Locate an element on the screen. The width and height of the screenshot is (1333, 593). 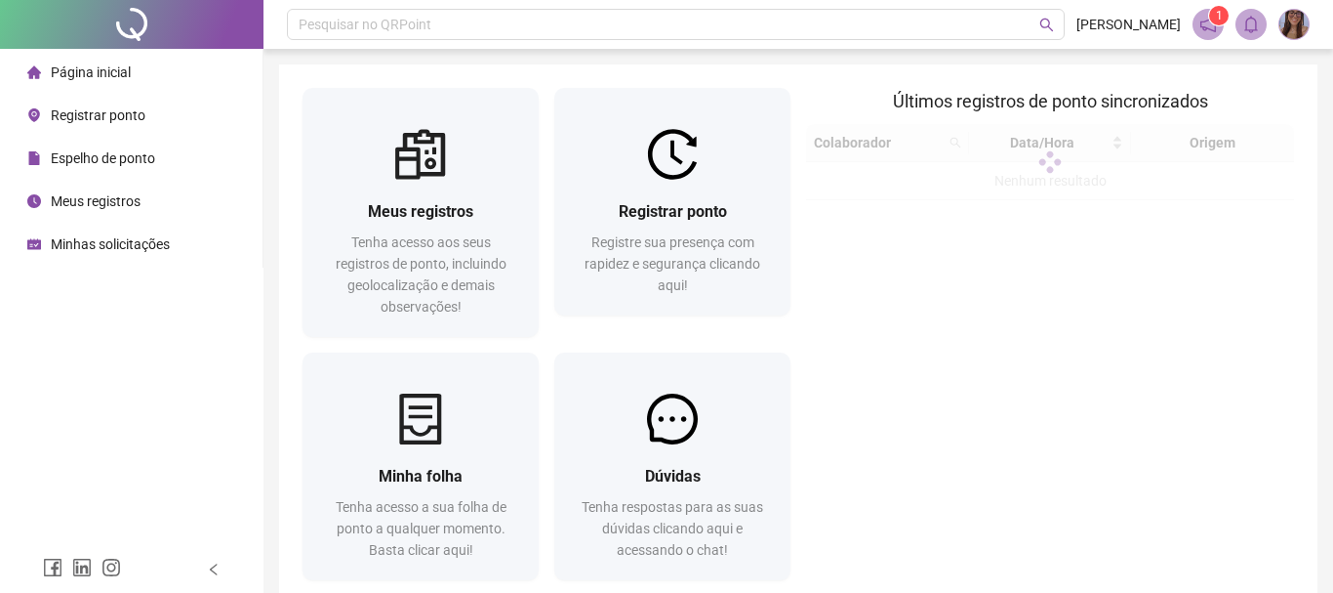
span: search is located at coordinates (1046, 24).